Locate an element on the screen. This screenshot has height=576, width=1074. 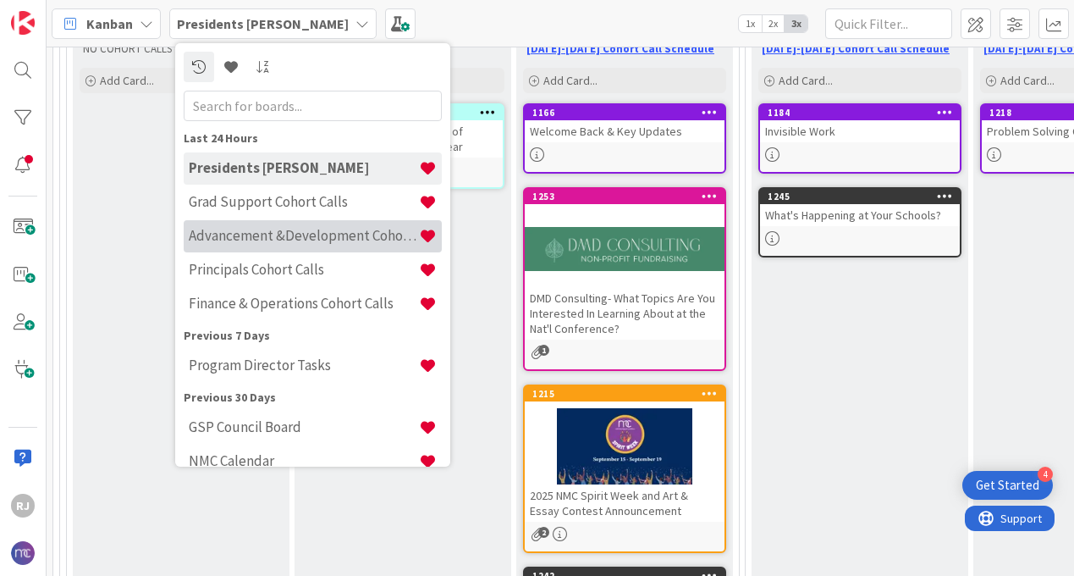
div: Open Get Started checklist, remaining modules: 4 is located at coordinates (1008, 485).